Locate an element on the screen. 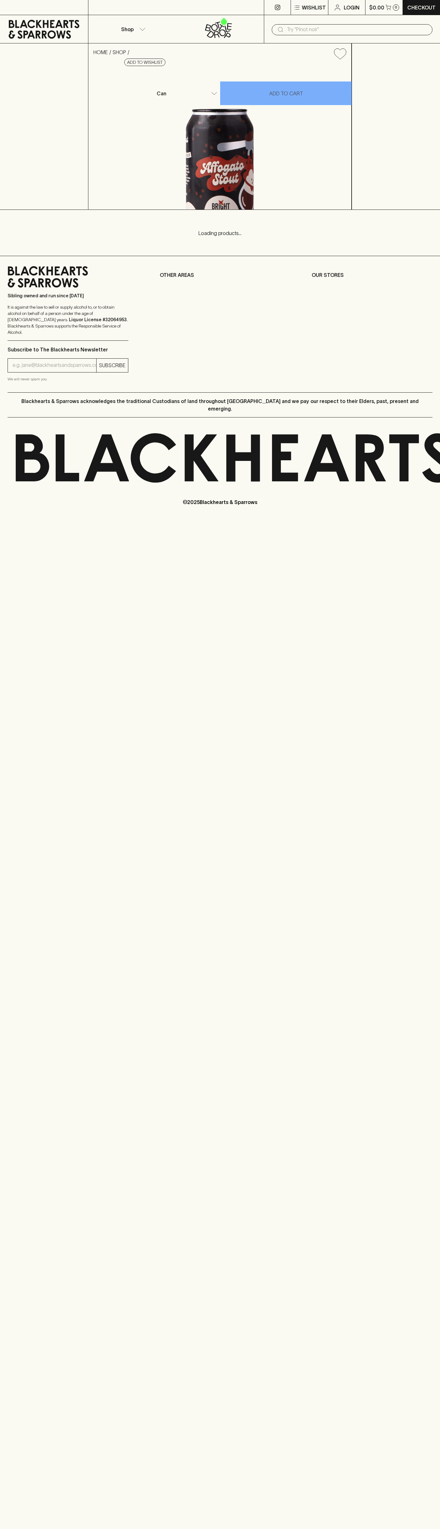 Image resolution: width=440 pixels, height=1529 pixels. p: $0.00 is located at coordinates (377, 8).